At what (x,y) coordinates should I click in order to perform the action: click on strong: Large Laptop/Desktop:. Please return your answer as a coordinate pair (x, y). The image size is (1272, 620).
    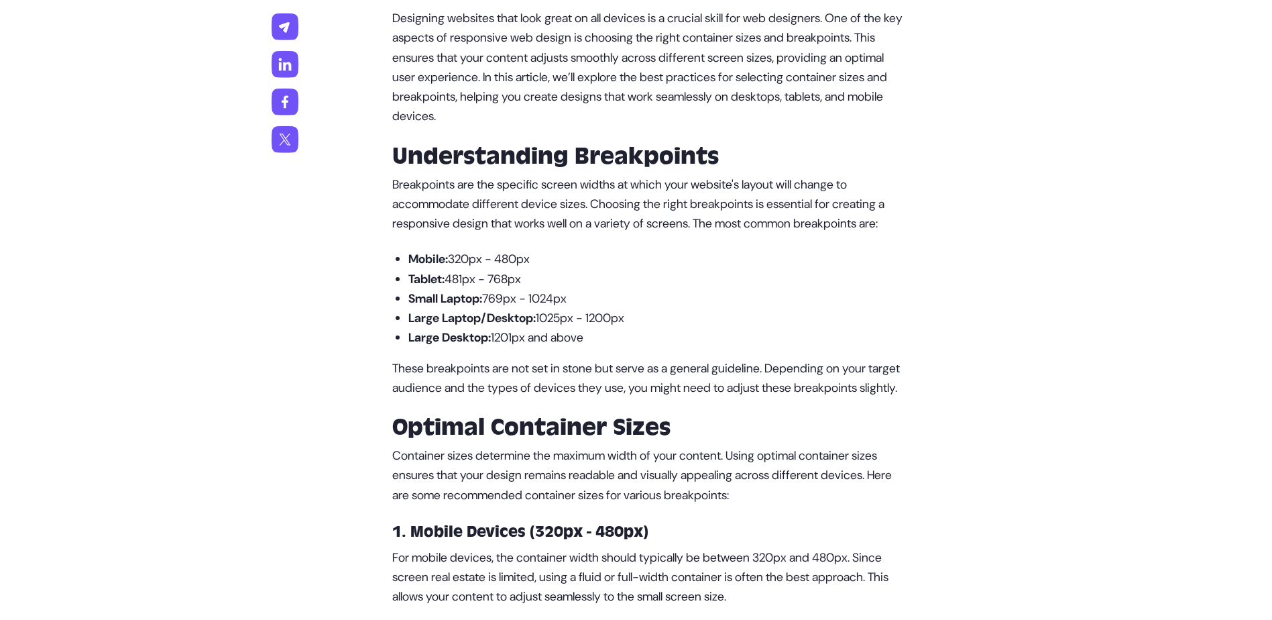
    Looking at the image, I should click on (472, 318).